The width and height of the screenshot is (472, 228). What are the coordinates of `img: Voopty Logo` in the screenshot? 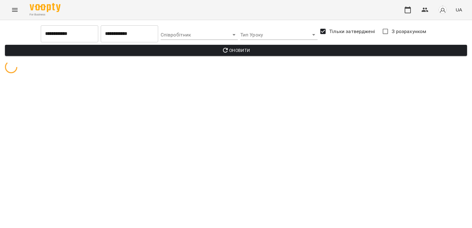 It's located at (45, 7).